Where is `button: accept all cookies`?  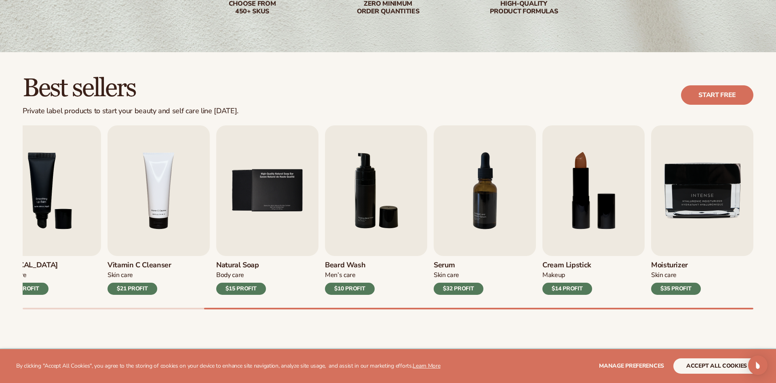 button: accept all cookies is located at coordinates (716, 366).